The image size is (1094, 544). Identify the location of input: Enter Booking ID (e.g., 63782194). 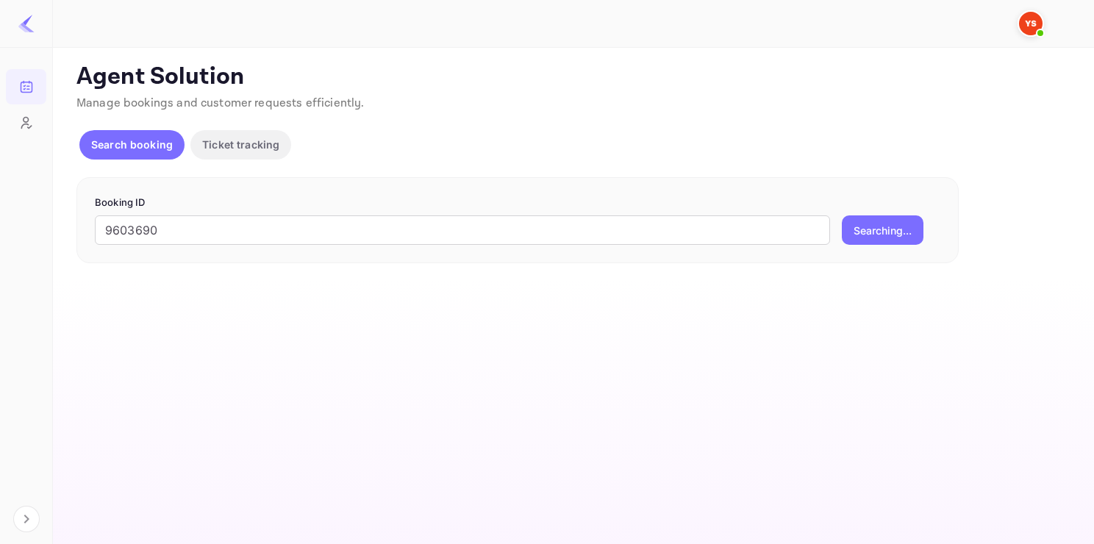
(463, 230).